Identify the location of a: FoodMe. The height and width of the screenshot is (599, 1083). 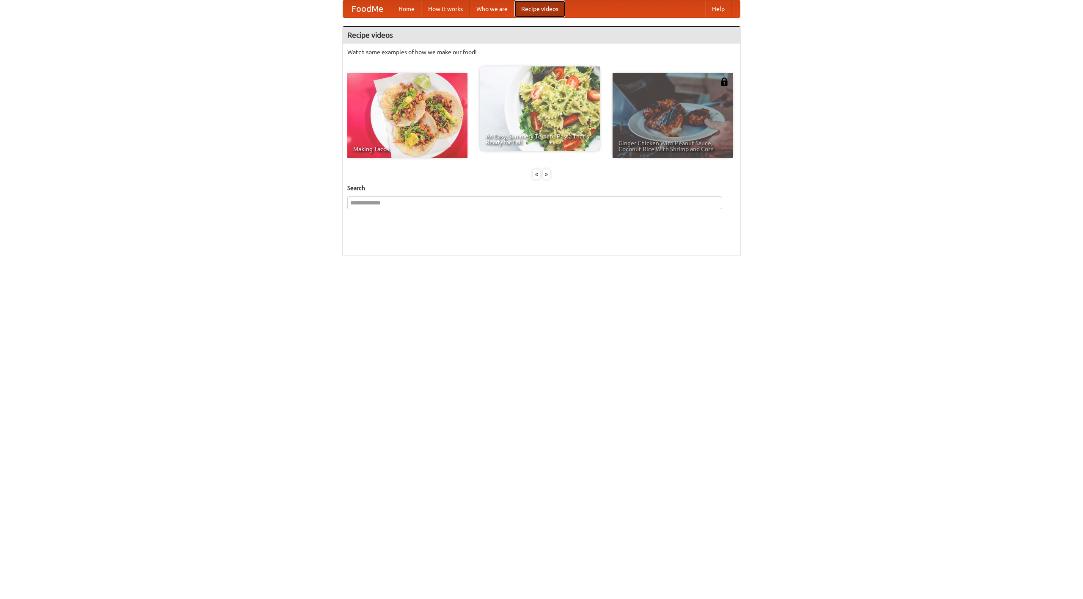
(367, 9).